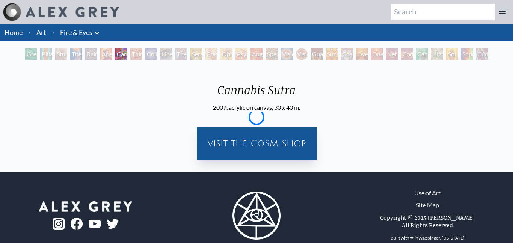 The height and width of the screenshot is (243, 513). What do you see at coordinates (151, 54) in the screenshot?
I see `div: Collective Vision` at bounding box center [151, 54].